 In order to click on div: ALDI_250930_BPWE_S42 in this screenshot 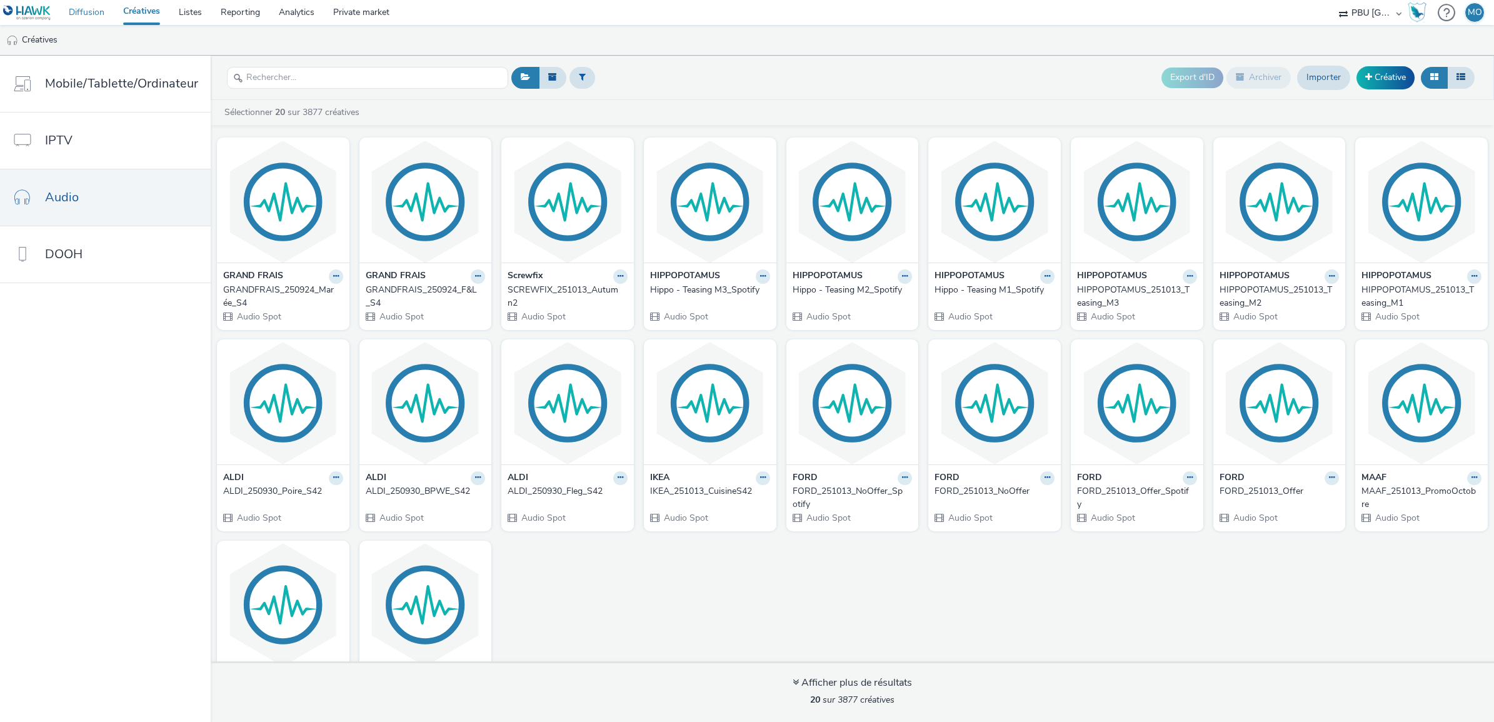, I will do `click(423, 491)`.